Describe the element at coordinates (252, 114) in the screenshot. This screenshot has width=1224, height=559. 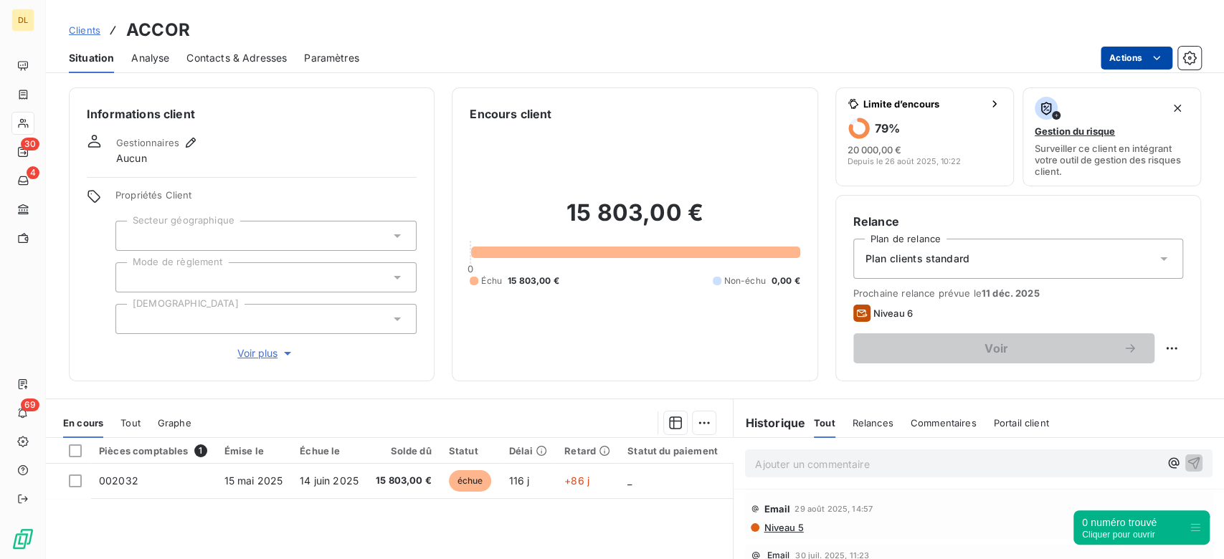
I see `h6: Informations client` at that location.